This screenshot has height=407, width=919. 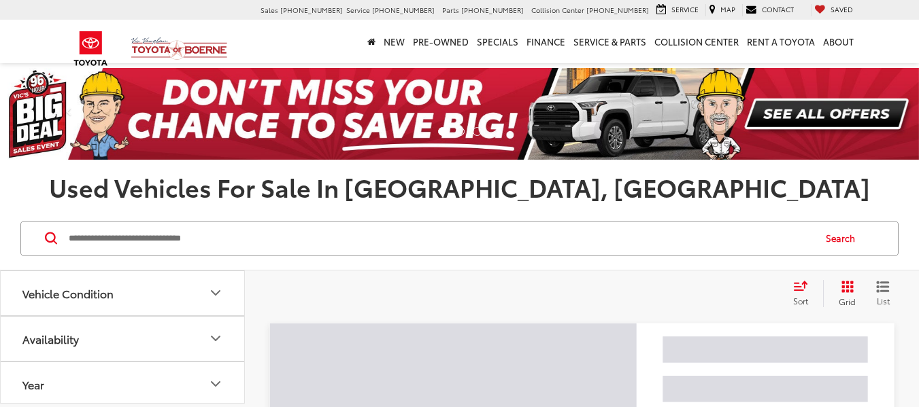 I want to click on input: Search by Make, Model, or Keyword, so click(x=440, y=239).